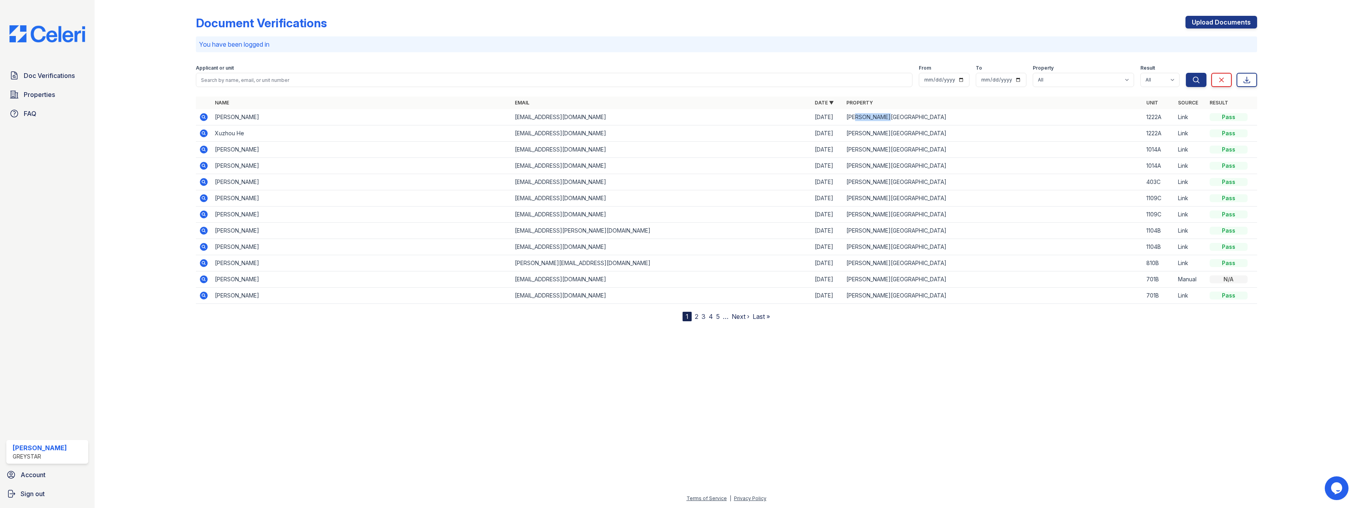 The height and width of the screenshot is (508, 1358). Describe the element at coordinates (707, 498) in the screenshot. I see `a: Terms of Service` at that location.